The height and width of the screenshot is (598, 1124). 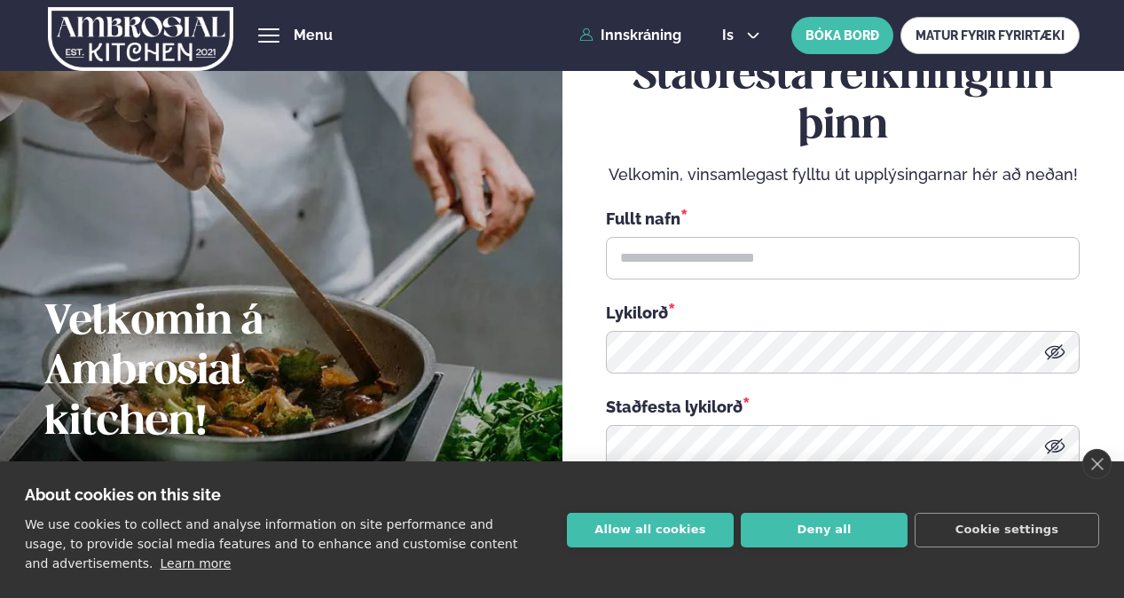 I want to click on button: BÓKA BORÐ, so click(x=842, y=35).